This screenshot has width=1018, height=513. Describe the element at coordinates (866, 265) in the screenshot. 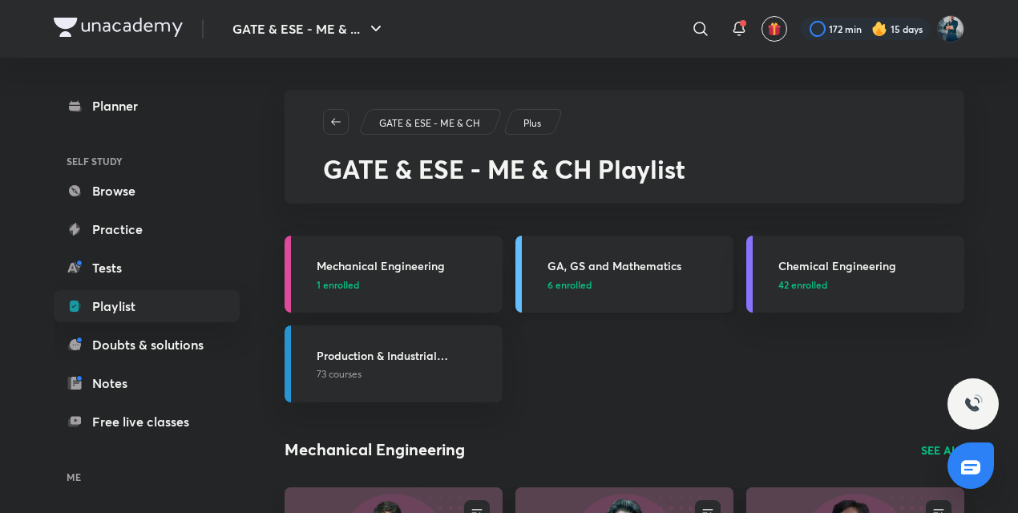

I see `h3: Chemical Engineering` at that location.